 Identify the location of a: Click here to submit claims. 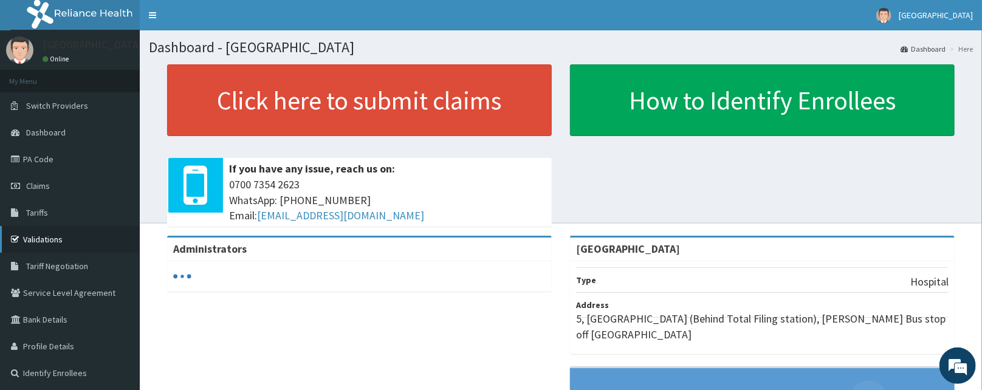
(359, 100).